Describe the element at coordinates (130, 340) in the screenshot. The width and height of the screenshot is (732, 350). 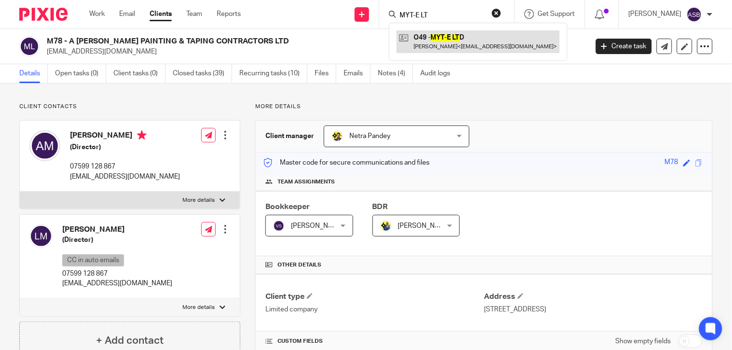
I see `h4: + Add contact` at that location.